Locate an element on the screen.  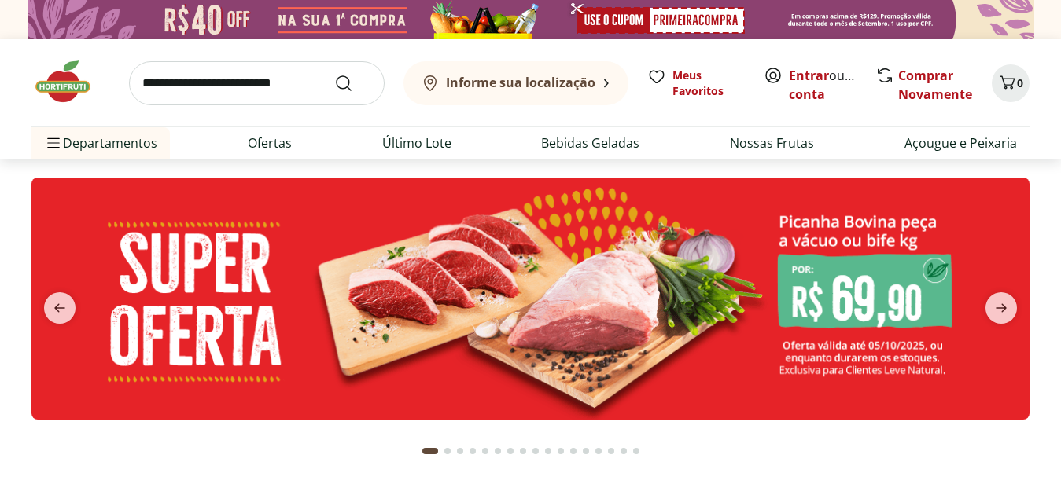
button: Go to page 5 from fs-carousel is located at coordinates (485, 451).